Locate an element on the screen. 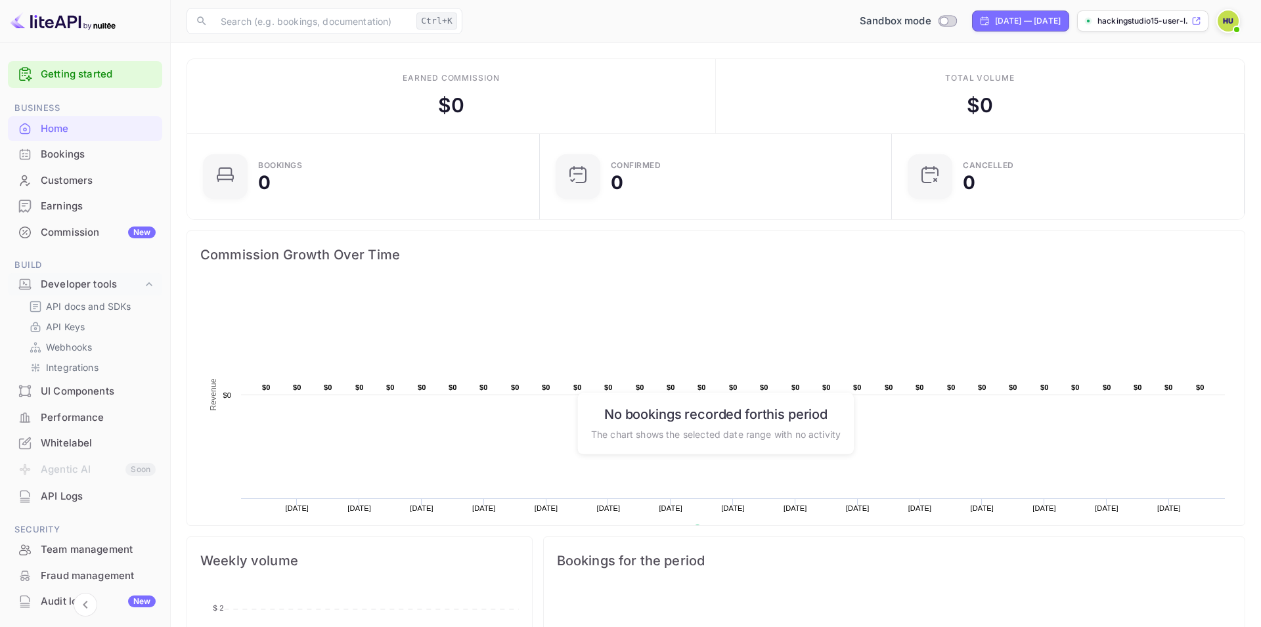  img: Hackingstudio15 User is located at coordinates (1228, 21).